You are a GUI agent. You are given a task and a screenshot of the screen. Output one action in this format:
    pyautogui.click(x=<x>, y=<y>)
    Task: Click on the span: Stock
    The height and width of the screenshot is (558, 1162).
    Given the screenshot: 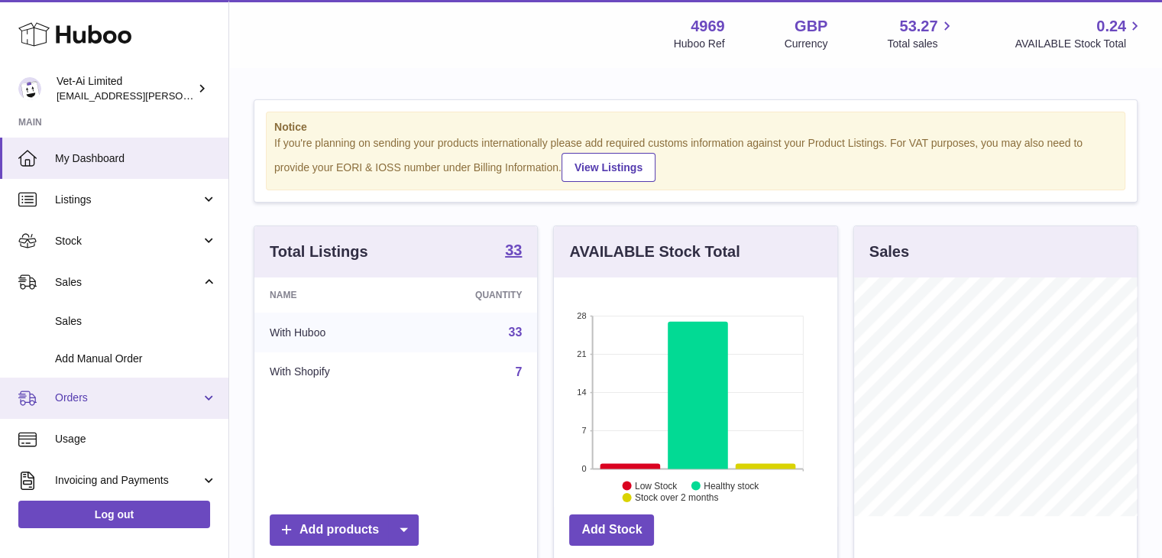 What is the action you would take?
    pyautogui.click(x=128, y=241)
    